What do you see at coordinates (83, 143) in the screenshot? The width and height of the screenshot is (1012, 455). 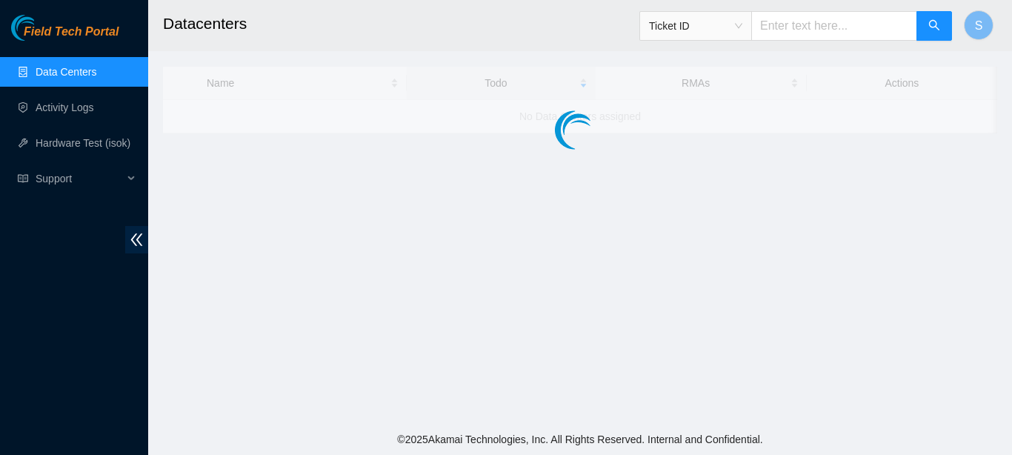 I see `a: Hardware Test (isok)` at bounding box center [83, 143].